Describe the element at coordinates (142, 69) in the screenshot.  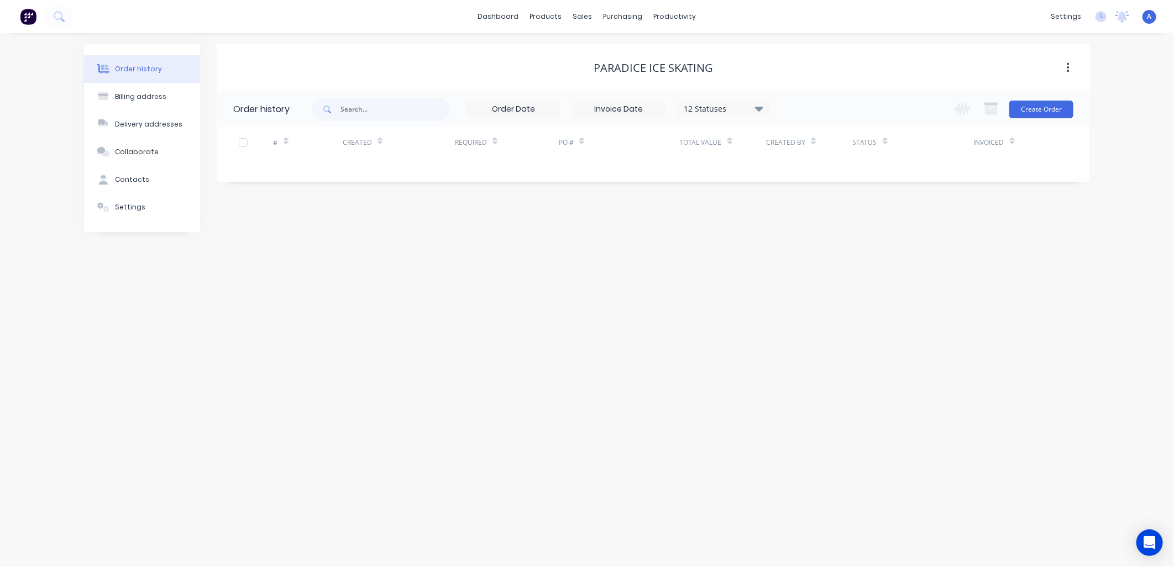
I see `button: Order history` at that location.